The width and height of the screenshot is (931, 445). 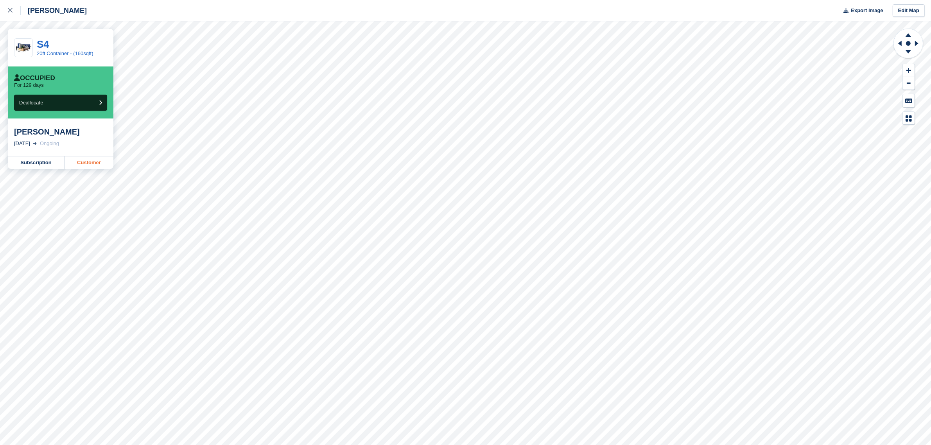 What do you see at coordinates (23, 48) in the screenshot?
I see `img: 20-ft-container.jpg` at bounding box center [23, 48].